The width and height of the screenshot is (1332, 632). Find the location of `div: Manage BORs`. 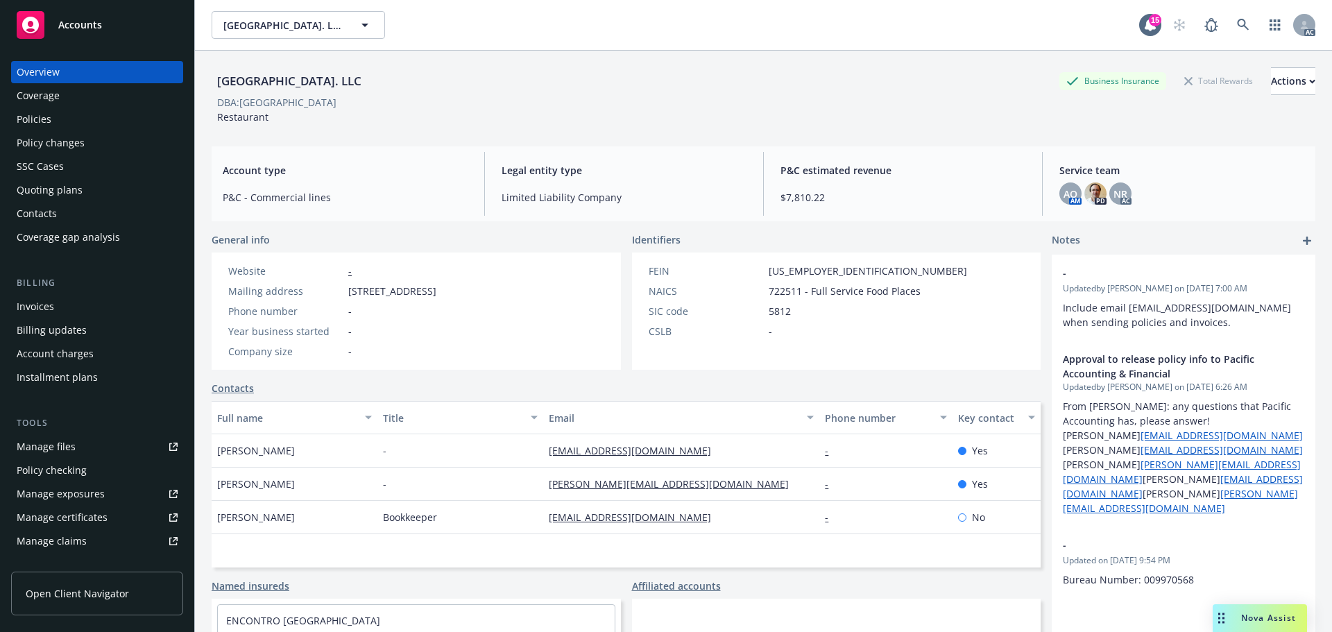

div: Manage BORs is located at coordinates (49, 565).